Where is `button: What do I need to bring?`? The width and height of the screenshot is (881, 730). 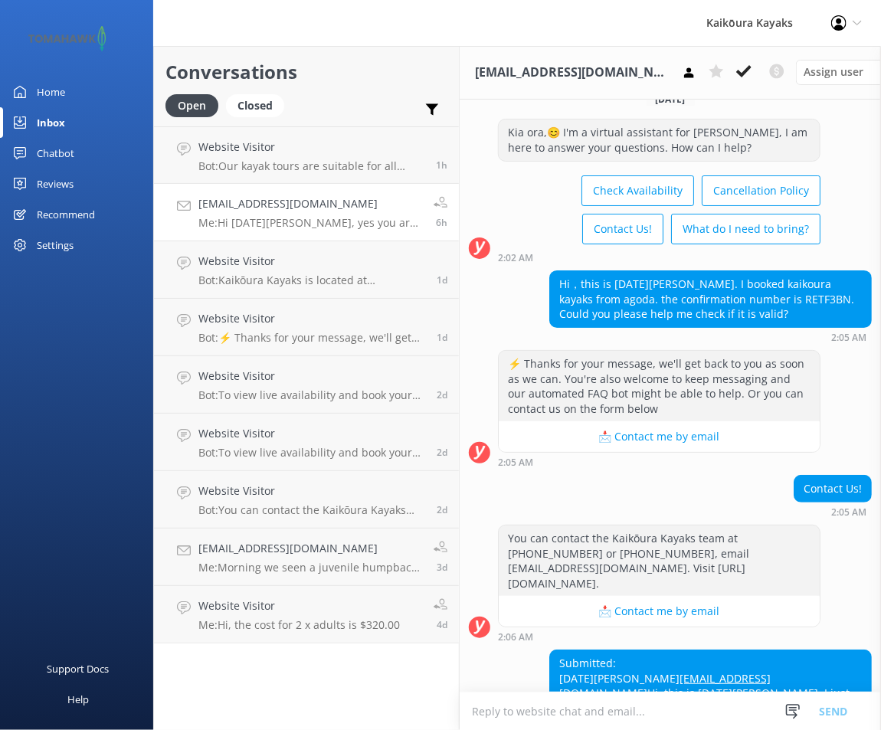 button: What do I need to bring? is located at coordinates (746, 229).